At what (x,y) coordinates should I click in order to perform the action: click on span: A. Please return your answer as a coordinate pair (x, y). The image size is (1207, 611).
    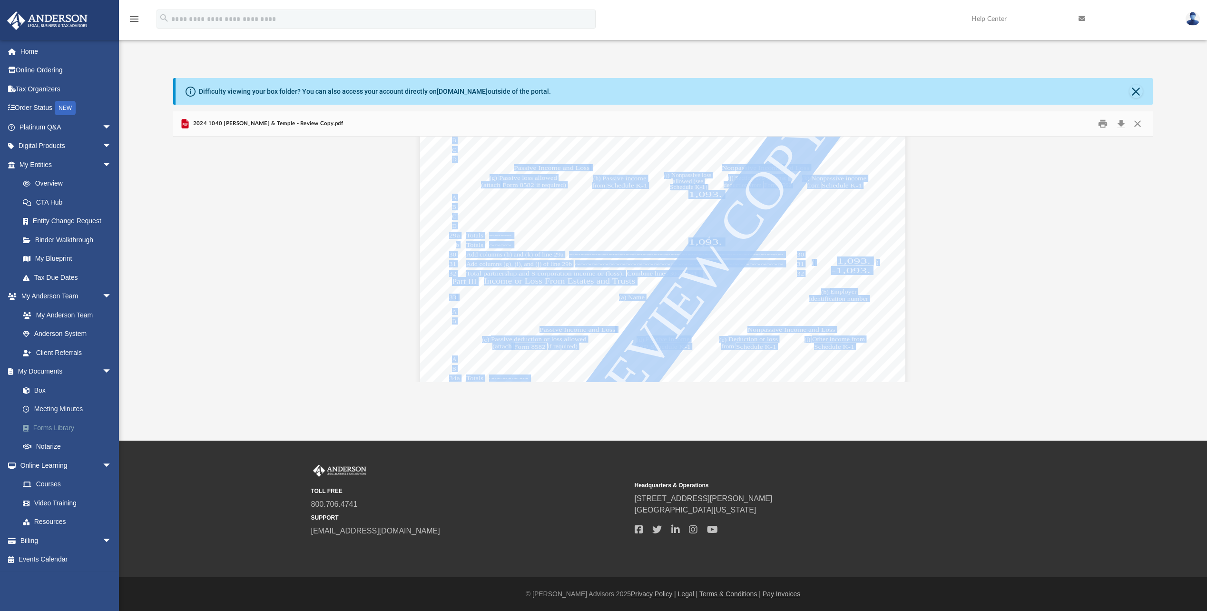
    Looking at the image, I should click on (454, 311).